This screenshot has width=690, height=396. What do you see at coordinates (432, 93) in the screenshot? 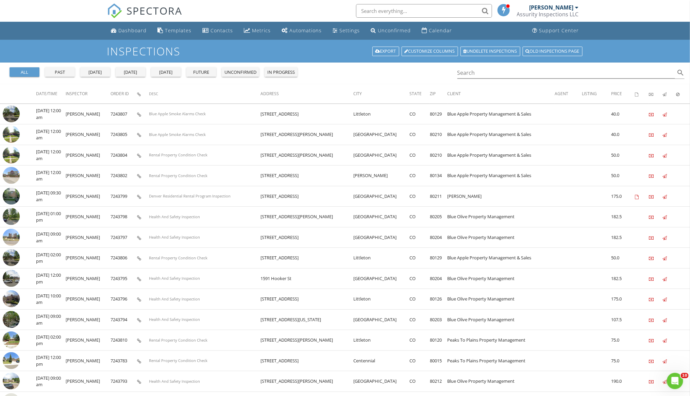
I see `span: Zip` at bounding box center [432, 93].